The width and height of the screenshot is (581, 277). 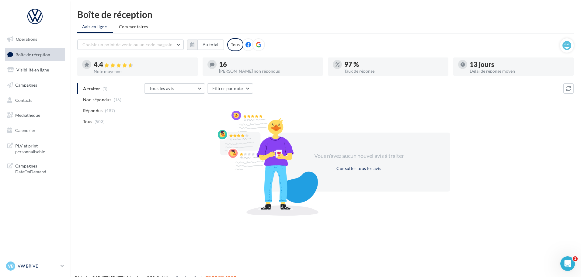 What do you see at coordinates (325, 14) in the screenshot?
I see `div: Boîte de réception` at bounding box center [325, 14].